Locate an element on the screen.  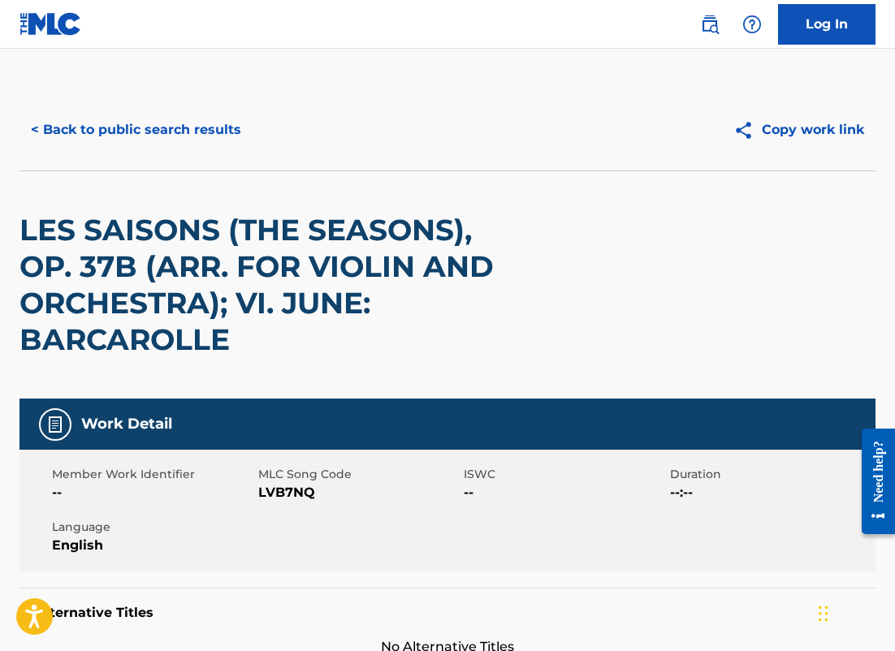
a: Log In is located at coordinates (827, 24).